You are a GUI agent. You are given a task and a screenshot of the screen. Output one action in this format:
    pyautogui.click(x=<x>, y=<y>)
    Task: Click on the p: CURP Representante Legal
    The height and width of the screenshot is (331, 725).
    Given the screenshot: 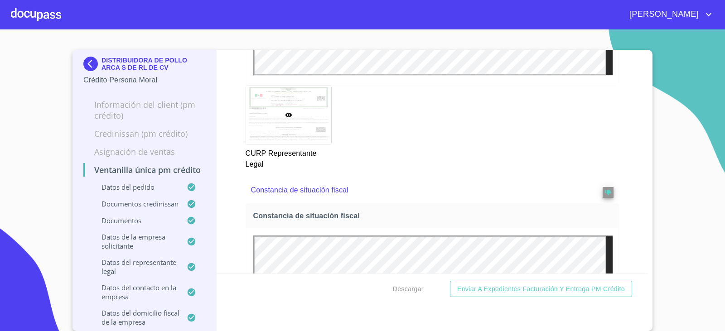 What is the action you would take?
    pyautogui.click(x=288, y=157)
    